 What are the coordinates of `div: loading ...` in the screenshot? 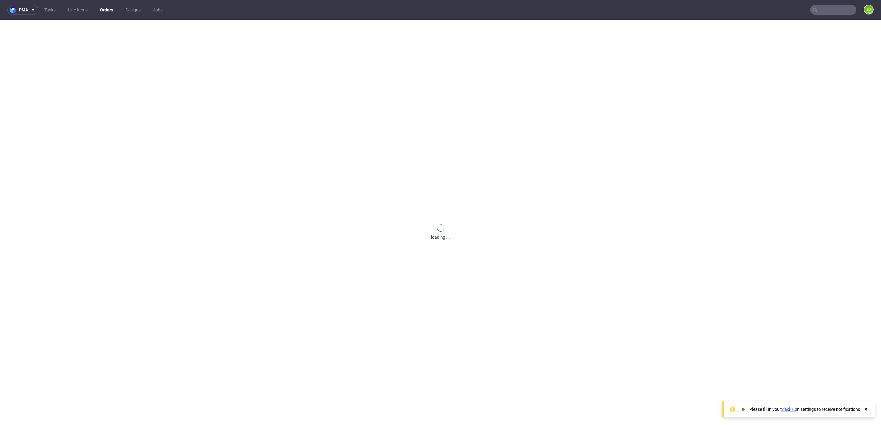 It's located at (441, 237).